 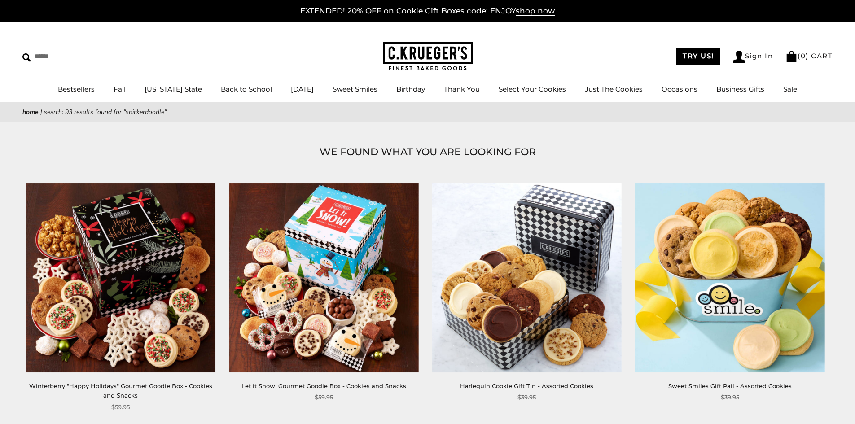 What do you see at coordinates (535, 11) in the screenshot?
I see `span: shop now` at bounding box center [535, 11].